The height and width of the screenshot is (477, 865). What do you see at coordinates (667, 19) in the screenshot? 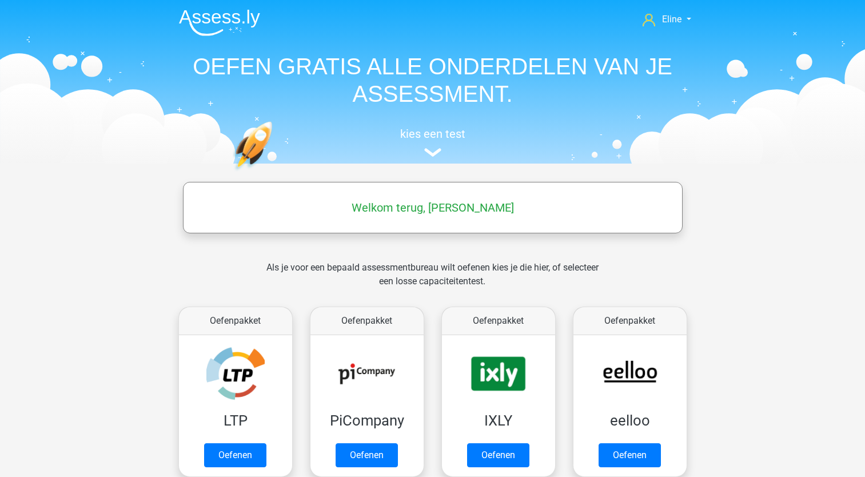
I see `a: Eline` at bounding box center [667, 19].